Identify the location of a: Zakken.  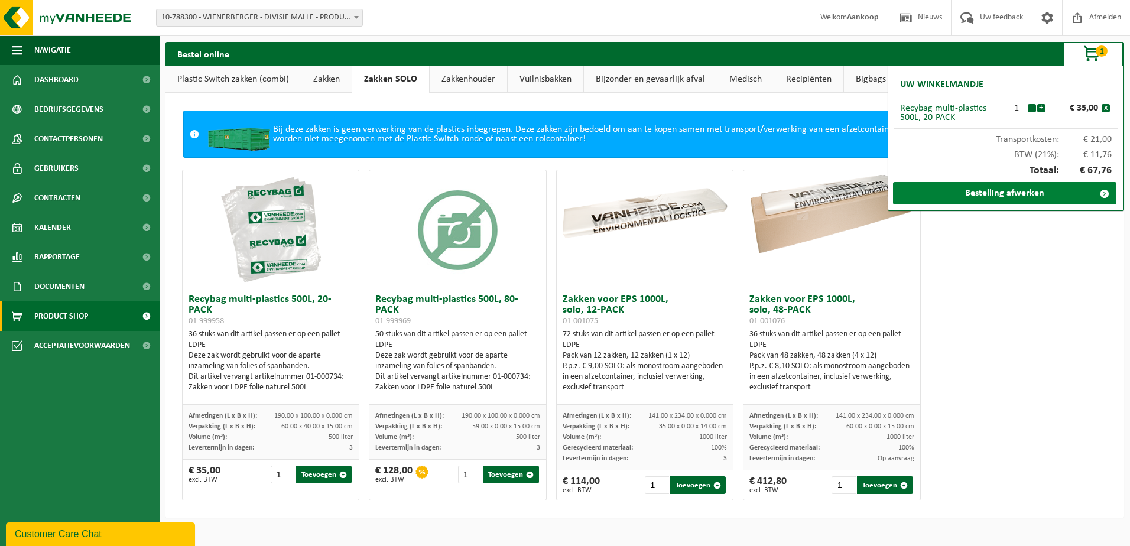
(326, 79).